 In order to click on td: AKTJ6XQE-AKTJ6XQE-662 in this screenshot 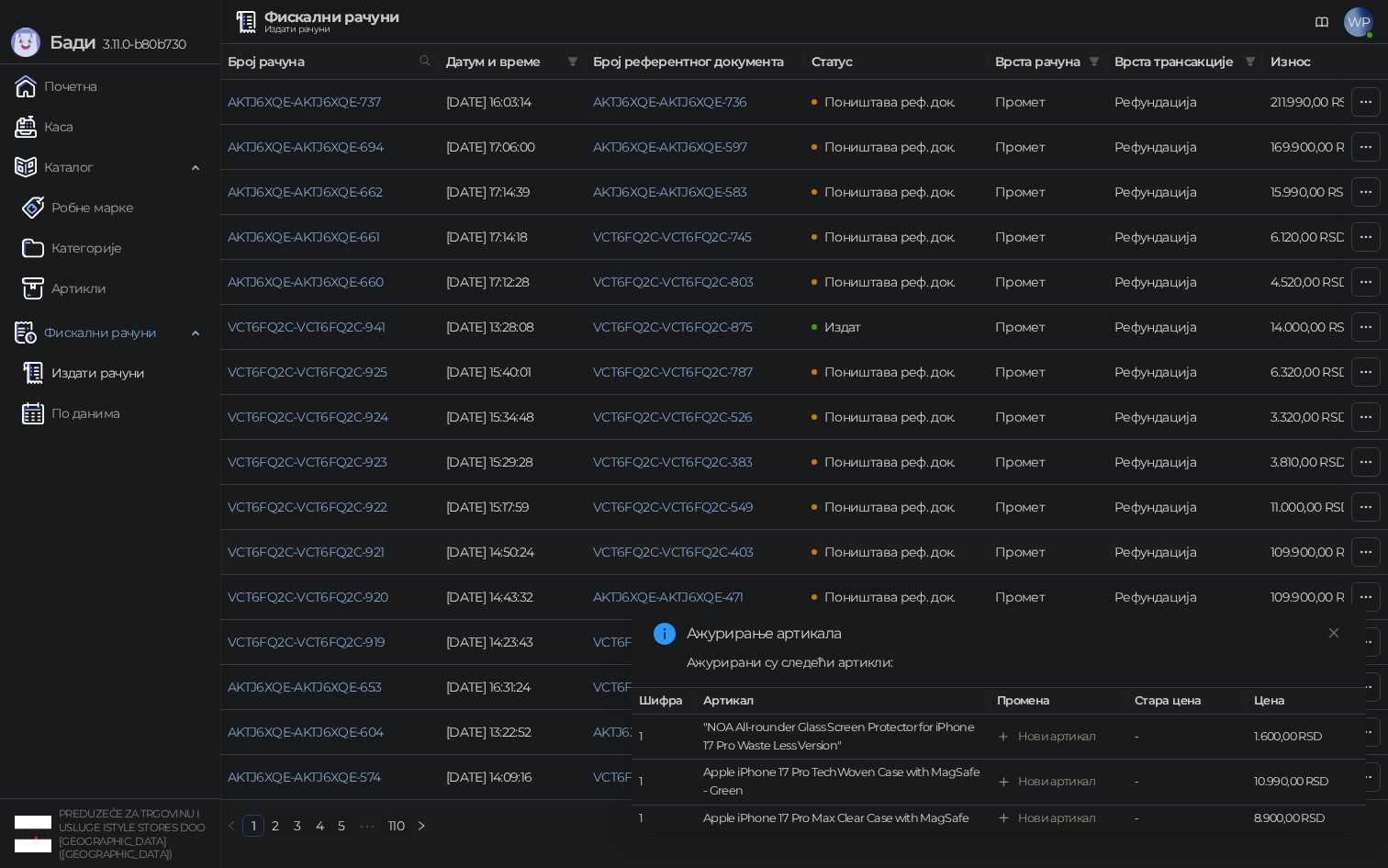, I will do `click(329, 192)`.